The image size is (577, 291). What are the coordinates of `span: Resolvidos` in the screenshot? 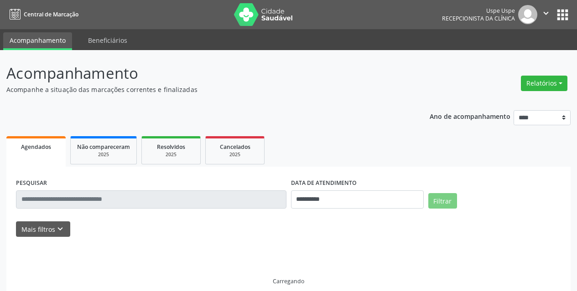 It's located at (171, 147).